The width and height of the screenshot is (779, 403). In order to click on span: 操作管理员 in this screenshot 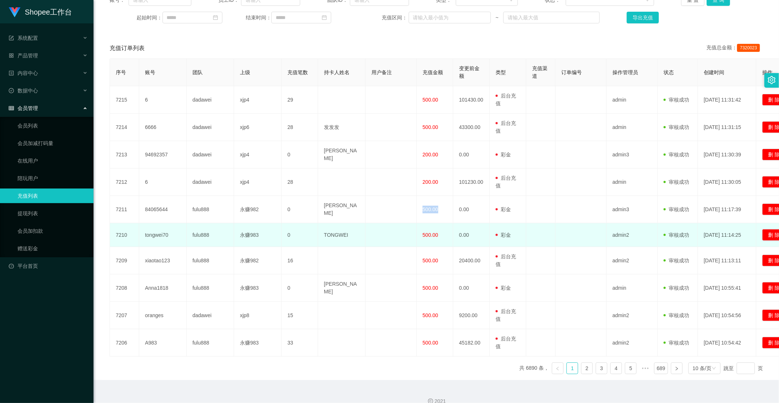, I will do `click(625, 72)`.